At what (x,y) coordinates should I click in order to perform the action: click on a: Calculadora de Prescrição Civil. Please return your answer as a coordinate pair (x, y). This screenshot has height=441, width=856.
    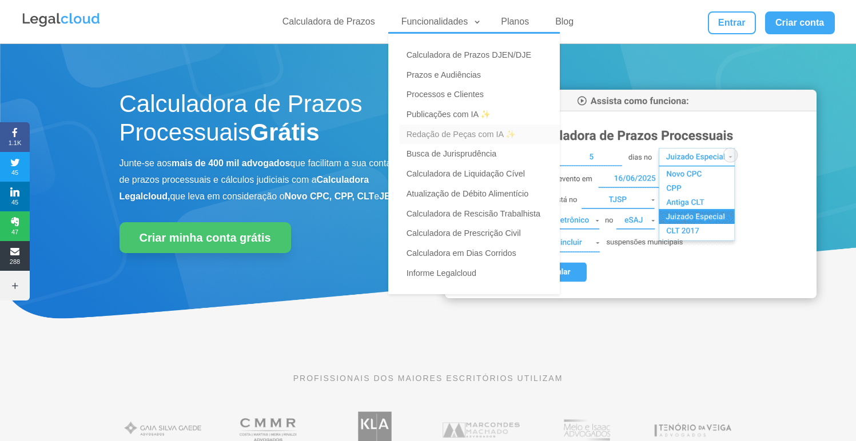
    Looking at the image, I should click on (480, 233).